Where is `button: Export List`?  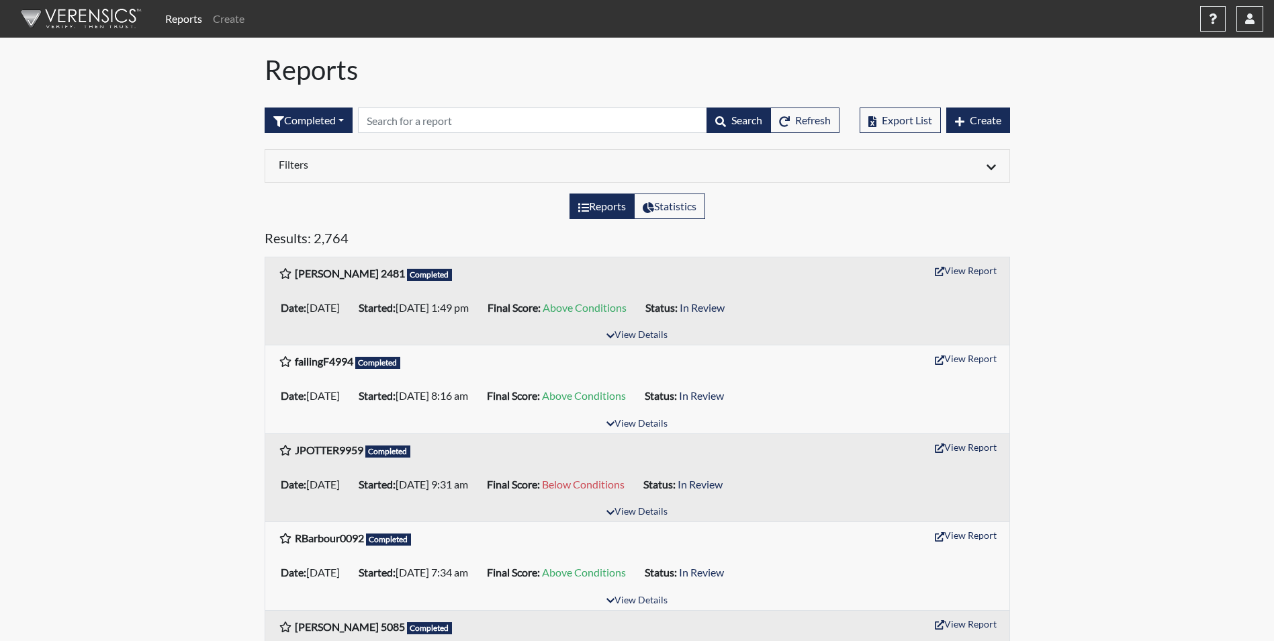 button: Export List is located at coordinates (900, 120).